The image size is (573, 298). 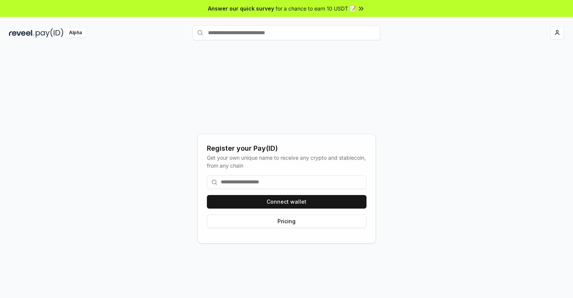 What do you see at coordinates (50, 33) in the screenshot?
I see `img: pay_id` at bounding box center [50, 33].